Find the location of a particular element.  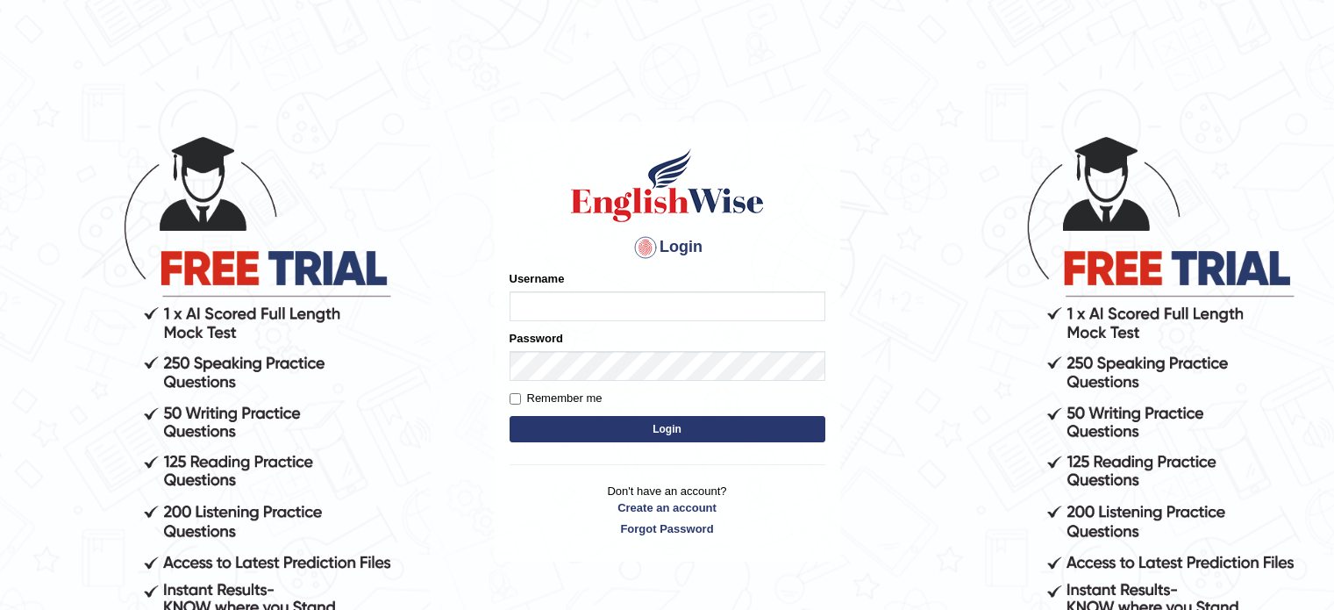

a: Forgot Password is located at coordinates (668, 528).